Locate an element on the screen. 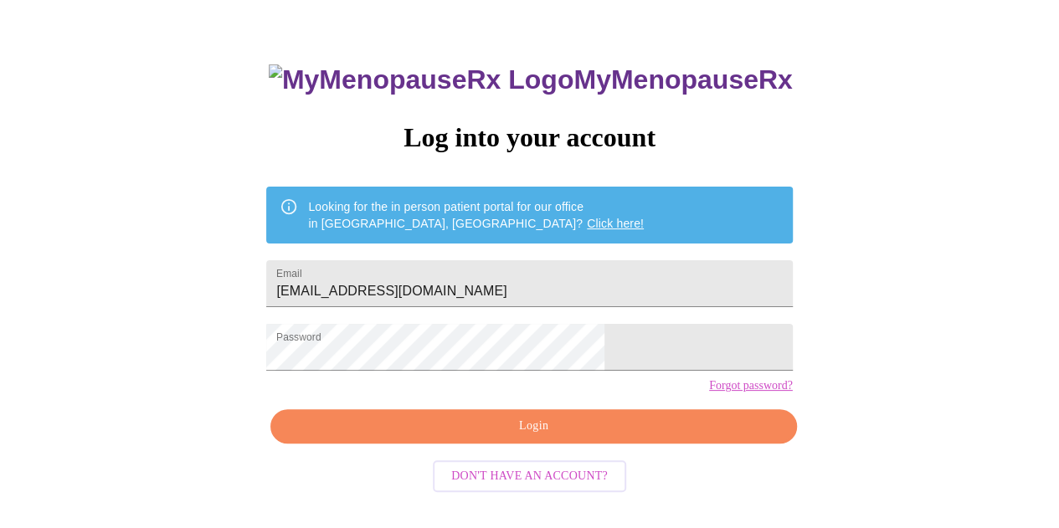 The height and width of the screenshot is (528, 1059). button: Login is located at coordinates (533, 426).